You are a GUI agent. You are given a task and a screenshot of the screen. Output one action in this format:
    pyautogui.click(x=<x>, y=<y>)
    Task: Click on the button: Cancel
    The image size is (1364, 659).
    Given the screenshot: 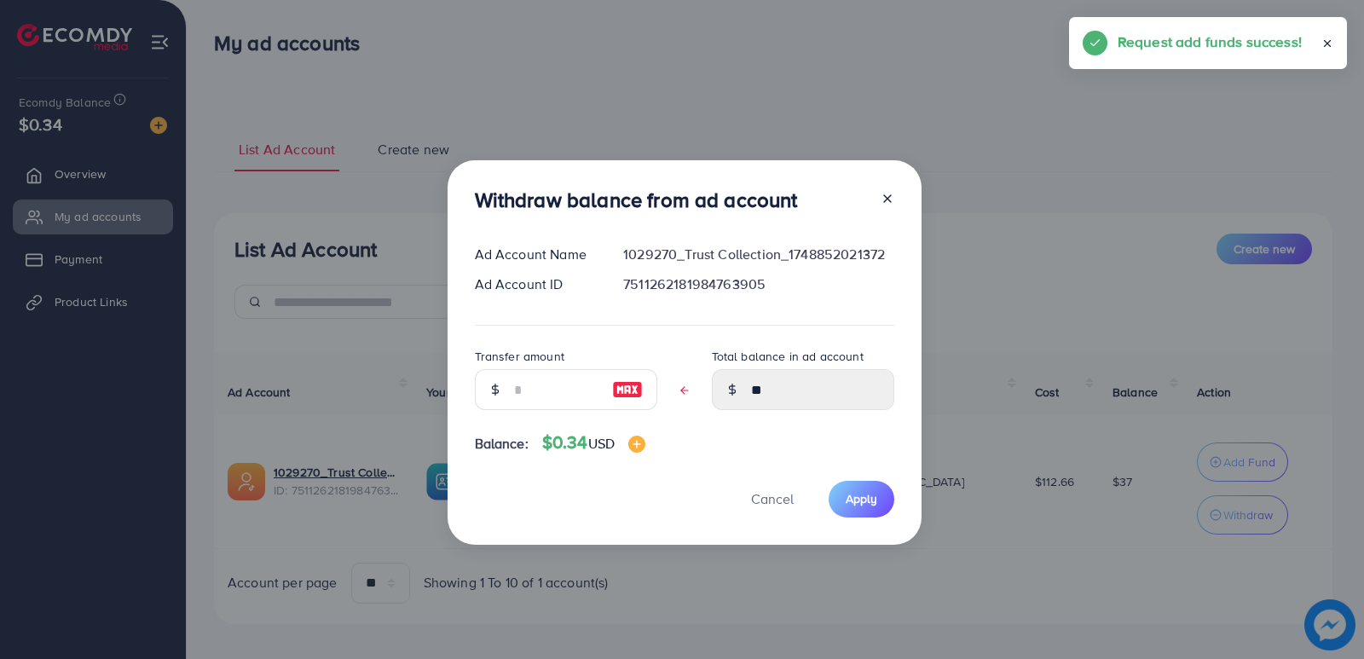 What is the action you would take?
    pyautogui.click(x=772, y=499)
    